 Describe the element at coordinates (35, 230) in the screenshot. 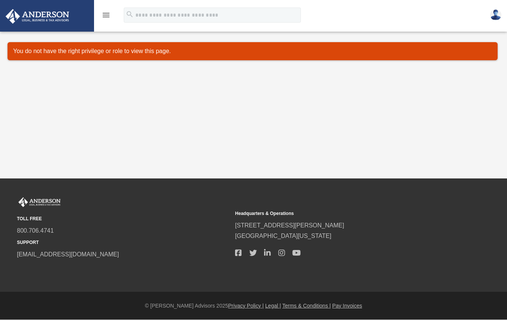

I see `a: 800.706.4741` at that location.